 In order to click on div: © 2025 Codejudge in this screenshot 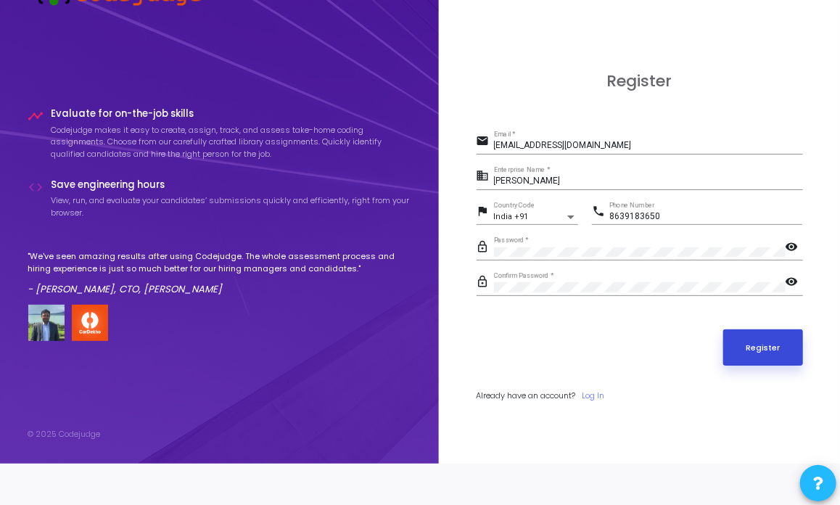, I will do `click(65, 434)`.